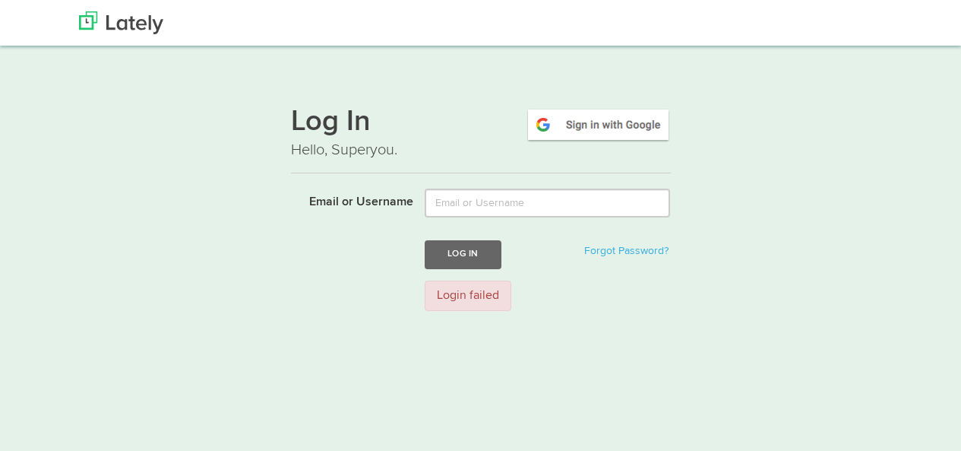  I want to click on a: Forgot Password?, so click(626, 251).